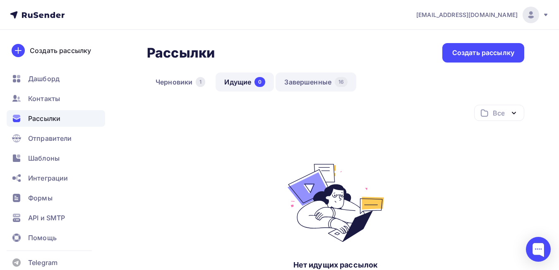 The image size is (559, 270). Describe the element at coordinates (46, 218) in the screenshot. I see `span: API и SMTP` at that location.